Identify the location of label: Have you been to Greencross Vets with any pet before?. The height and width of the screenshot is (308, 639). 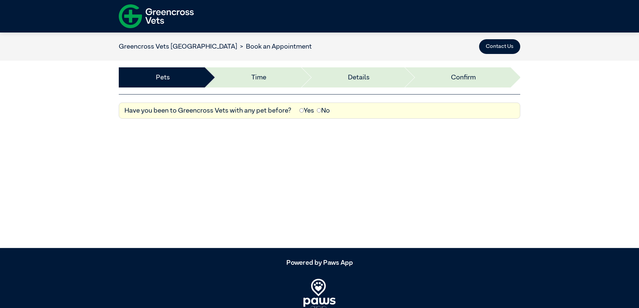
(208, 110).